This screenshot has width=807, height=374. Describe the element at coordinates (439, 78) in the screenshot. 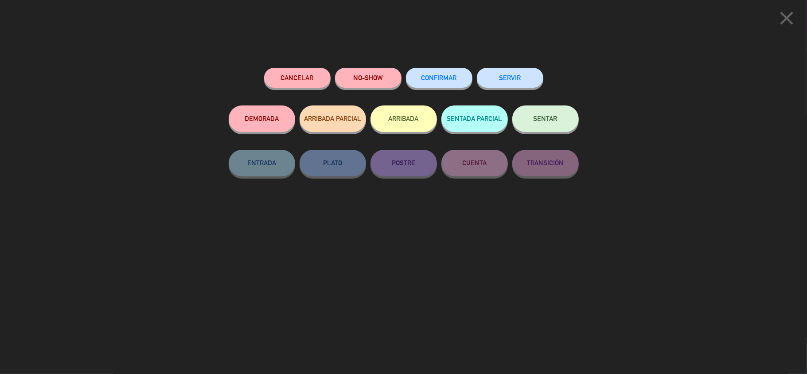

I see `span: CONFIRMAR` at that location.